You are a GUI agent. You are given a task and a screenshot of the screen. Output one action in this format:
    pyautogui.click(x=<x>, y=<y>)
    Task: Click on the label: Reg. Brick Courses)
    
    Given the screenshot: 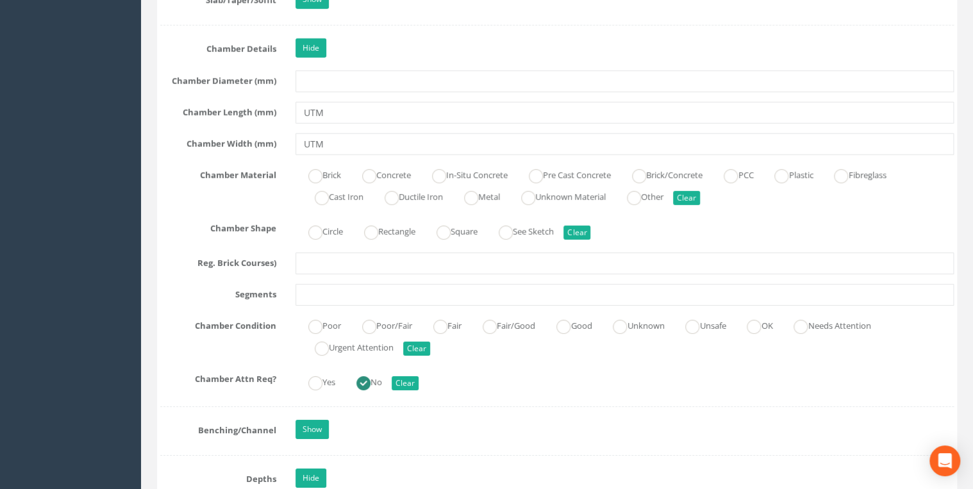 What is the action you would take?
    pyautogui.click(x=218, y=261)
    